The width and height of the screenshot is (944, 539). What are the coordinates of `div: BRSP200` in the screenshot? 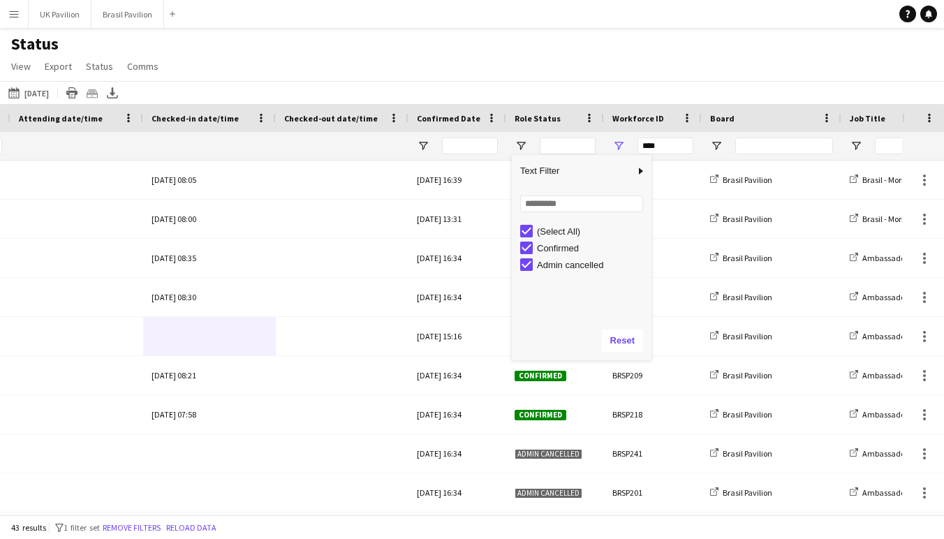 It's located at (653, 336).